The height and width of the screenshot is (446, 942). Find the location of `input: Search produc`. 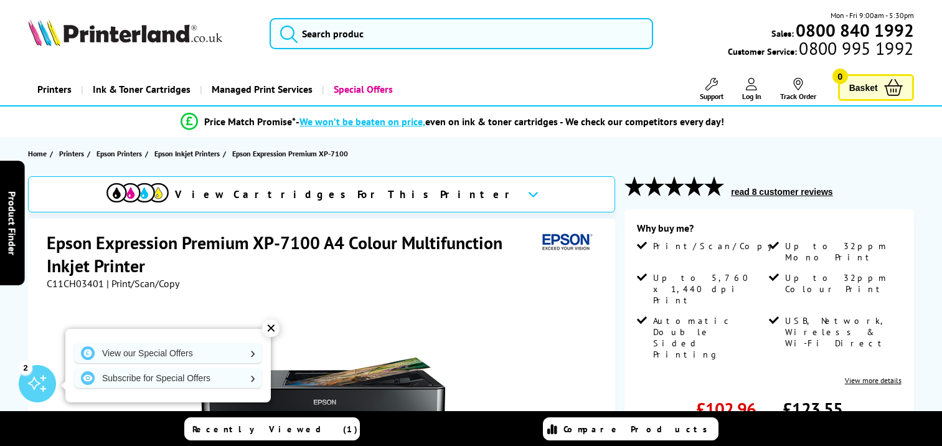

input: Search produc is located at coordinates (461, 34).